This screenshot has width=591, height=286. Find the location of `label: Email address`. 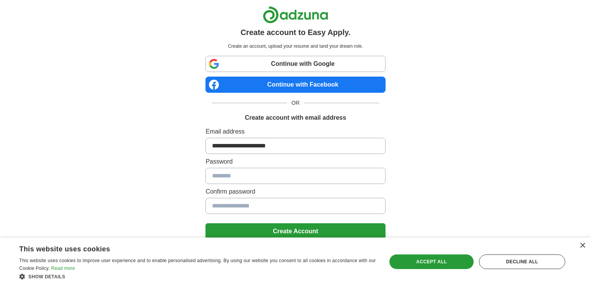

label: Email address is located at coordinates (295, 132).